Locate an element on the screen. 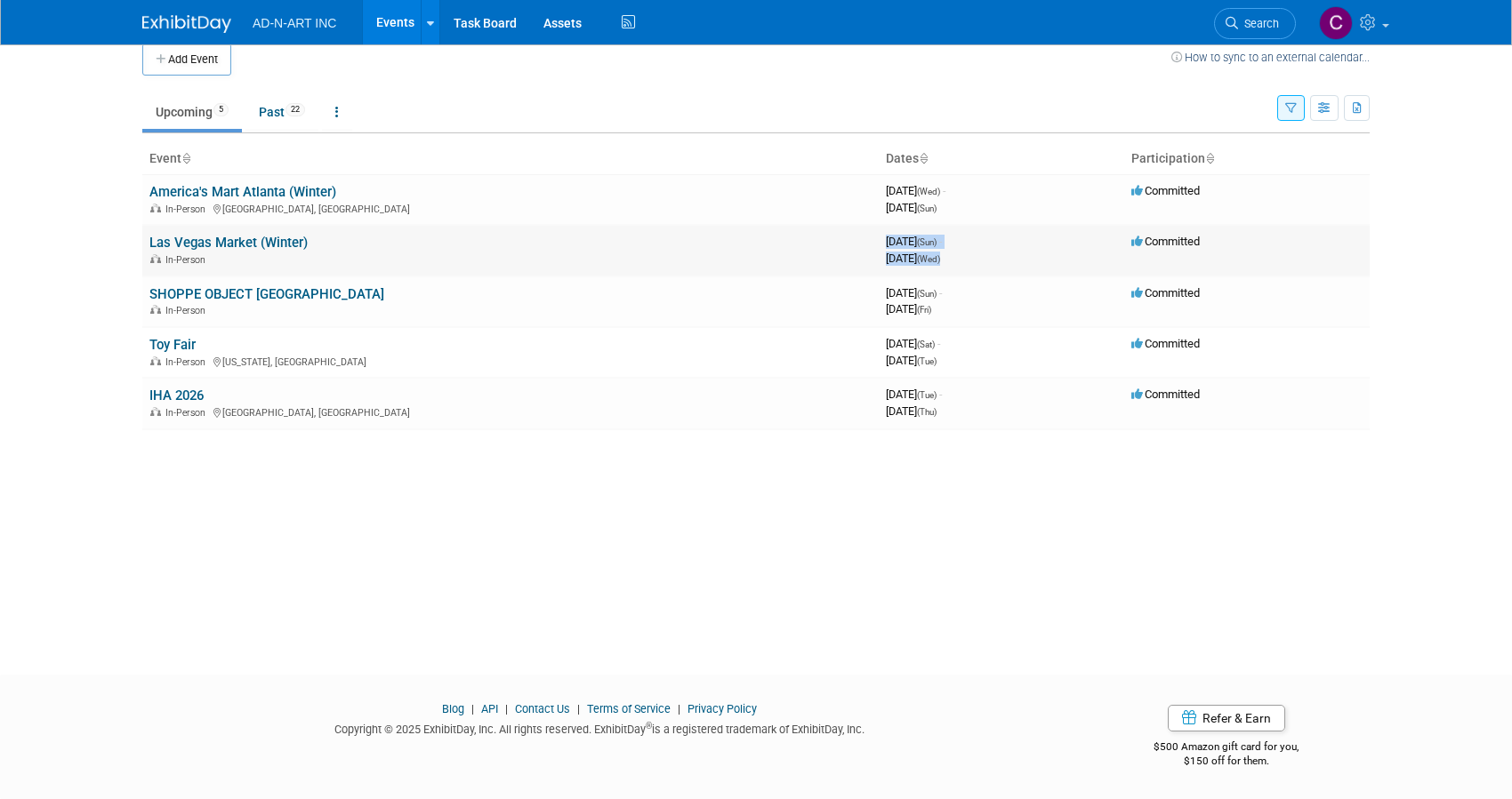 This screenshot has width=1512, height=799. img: Cal Doroftei is located at coordinates (1335, 23).